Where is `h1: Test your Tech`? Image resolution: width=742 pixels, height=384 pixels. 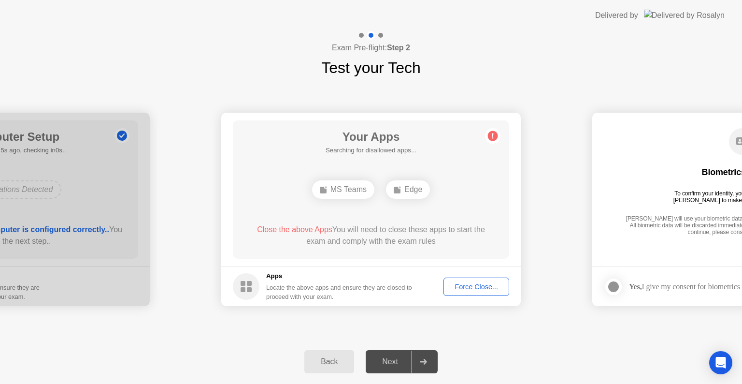 h1: Test your Tech is located at coordinates (371, 68).